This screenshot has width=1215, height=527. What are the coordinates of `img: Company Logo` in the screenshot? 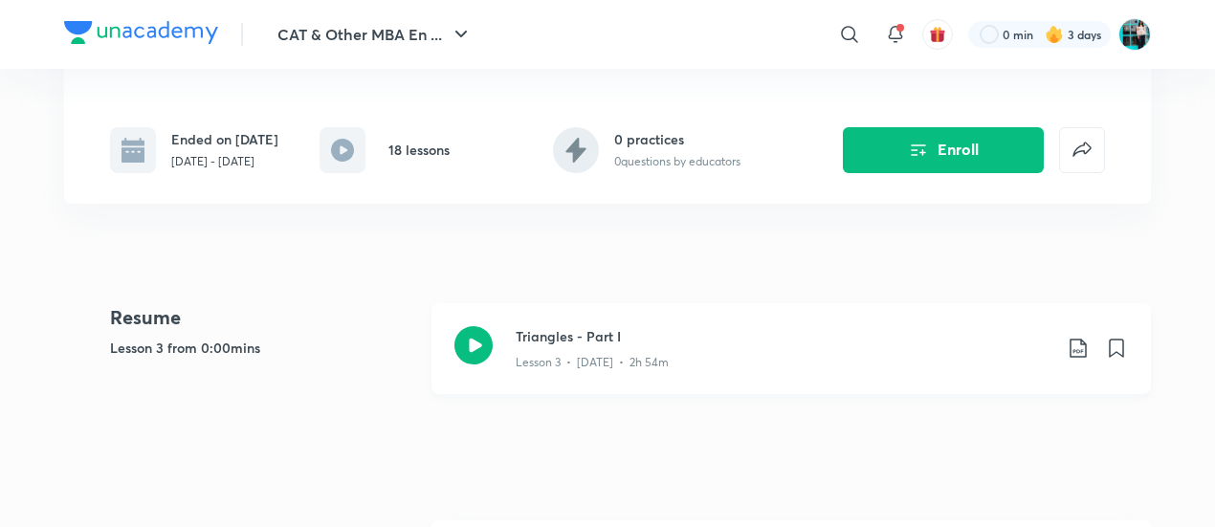 It's located at (141, 33).